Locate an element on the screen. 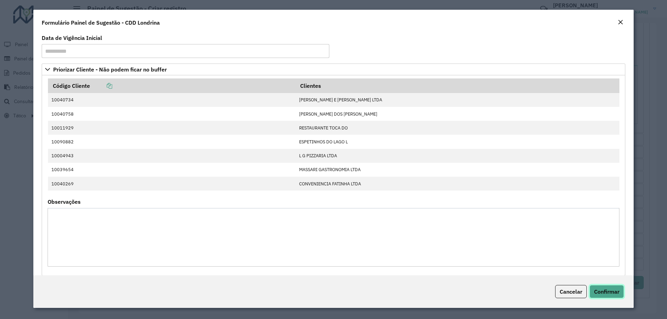  span: Cancelar is located at coordinates (570, 292).